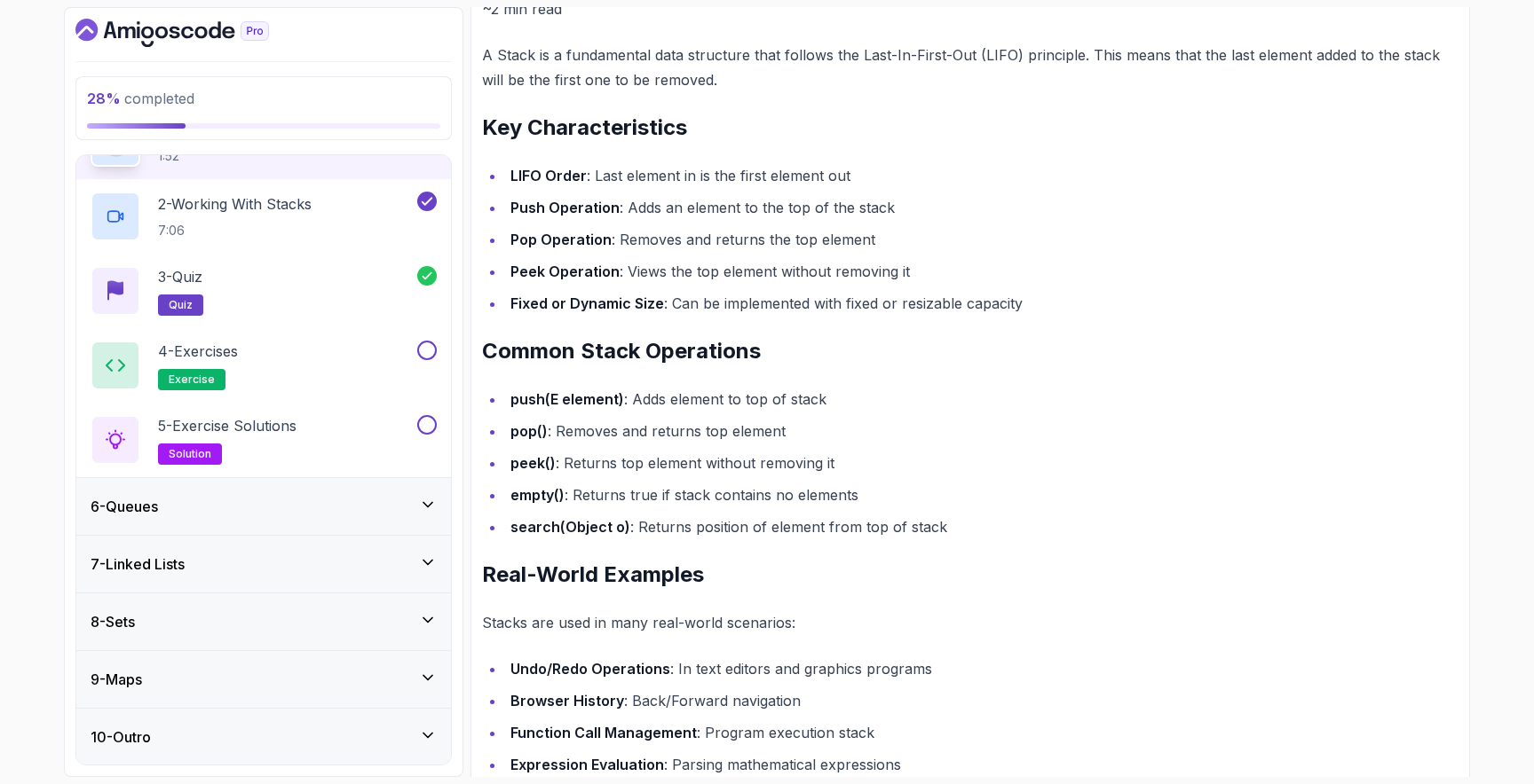  Describe the element at coordinates (537, 495) in the screenshot. I see `strong: empty()` at that location.